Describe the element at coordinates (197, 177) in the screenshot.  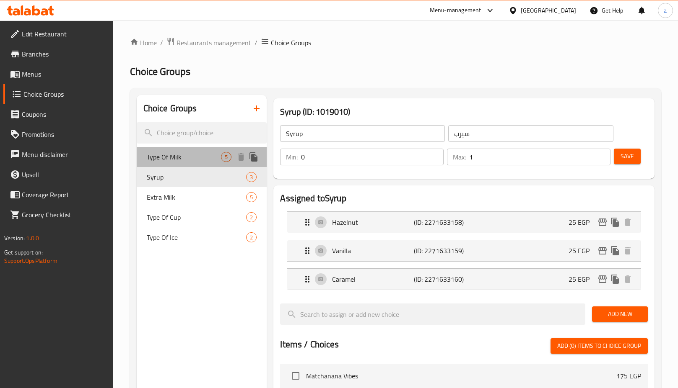
I see `span: Syrup` at that location.